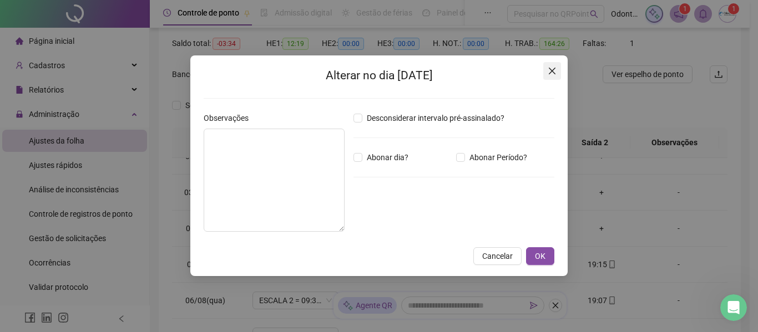 The image size is (758, 332). I want to click on span: Cancelar, so click(497, 256).